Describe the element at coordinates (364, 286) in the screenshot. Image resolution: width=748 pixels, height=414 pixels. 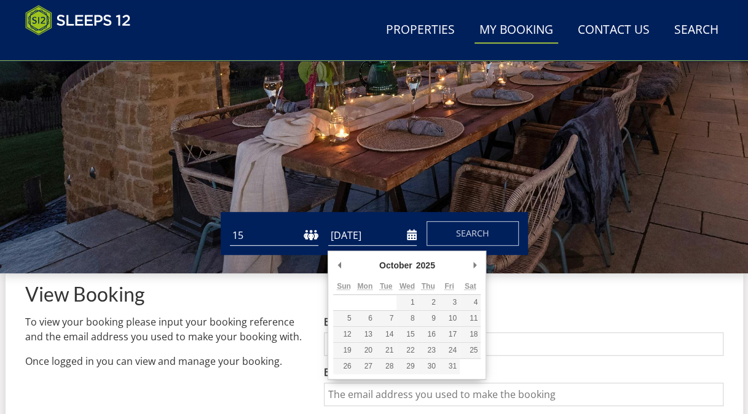
I see `abbr: Monday` at that location.